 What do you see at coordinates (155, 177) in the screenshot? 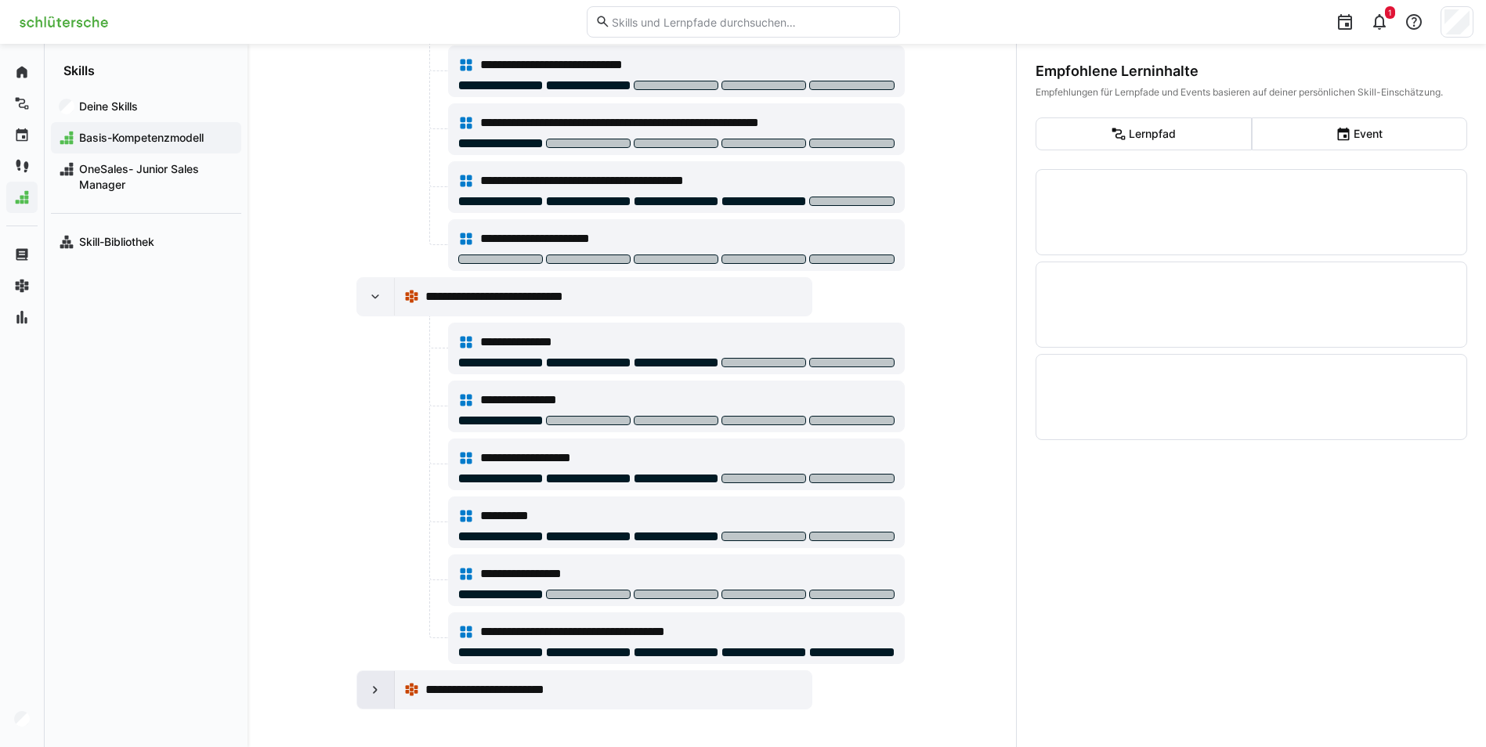
I see `span: OneSales- Junior Sales Manager` at bounding box center [155, 177].